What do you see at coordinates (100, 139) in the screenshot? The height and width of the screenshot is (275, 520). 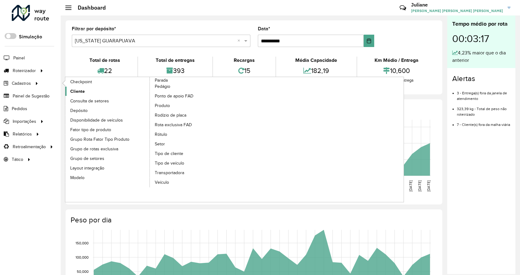 I see `span: Grupo Rota Fator Tipo Produto` at bounding box center [100, 139].